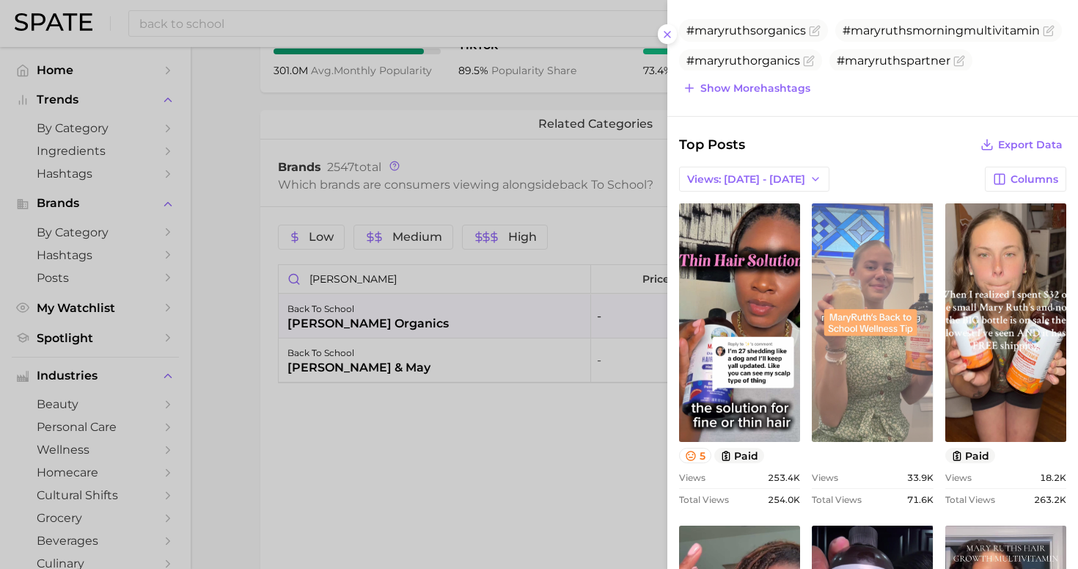 The width and height of the screenshot is (1078, 569). Describe the element at coordinates (1031, 145) in the screenshot. I see `span: Export Data` at that location.